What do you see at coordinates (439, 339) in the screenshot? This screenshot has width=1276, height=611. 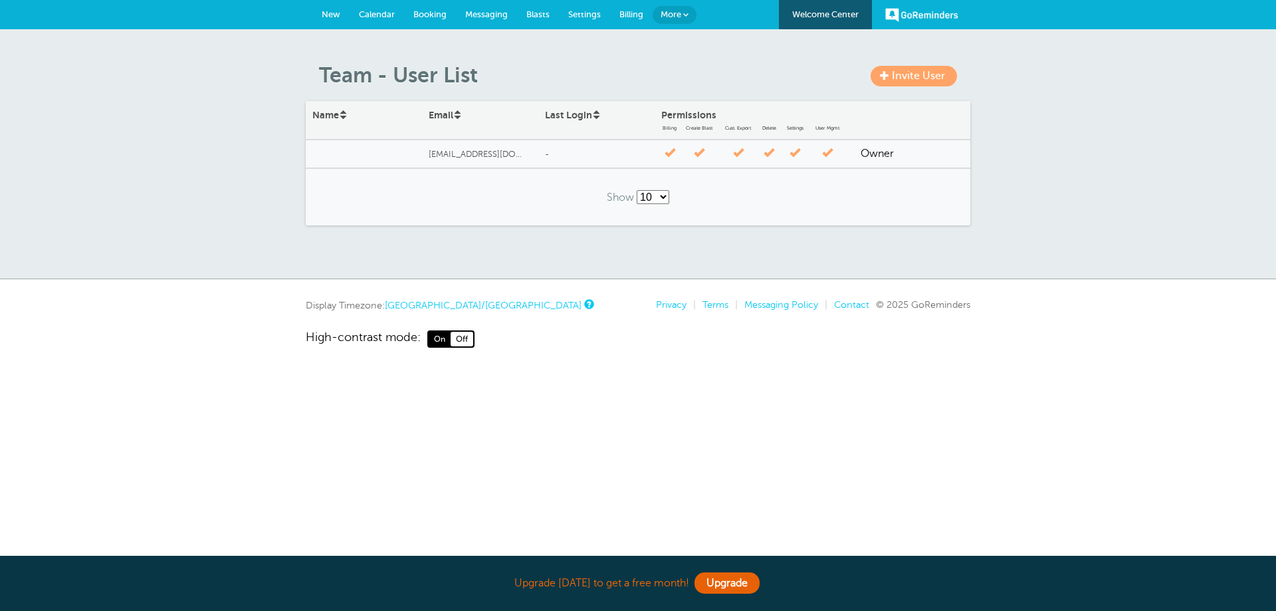 I see `span: On` at bounding box center [439, 339].